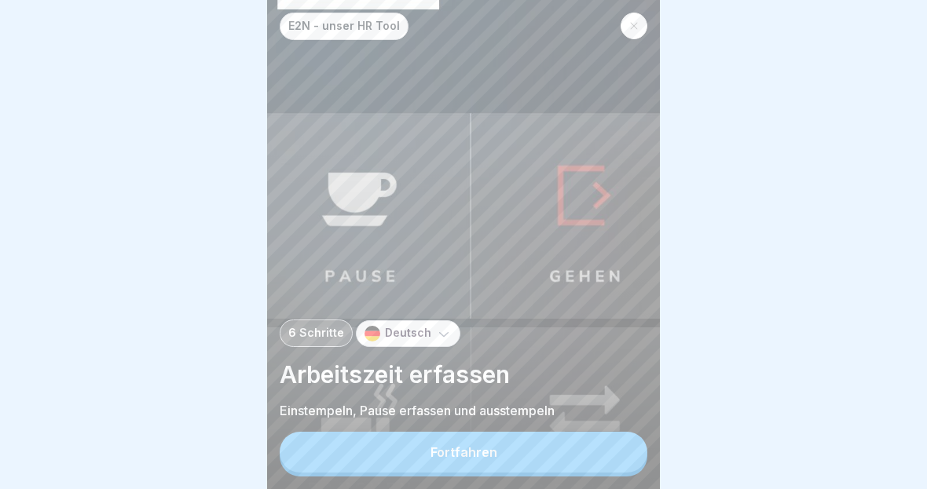 This screenshot has width=927, height=489. Describe the element at coordinates (372, 334) in the screenshot. I see `img: de.svg` at that location.